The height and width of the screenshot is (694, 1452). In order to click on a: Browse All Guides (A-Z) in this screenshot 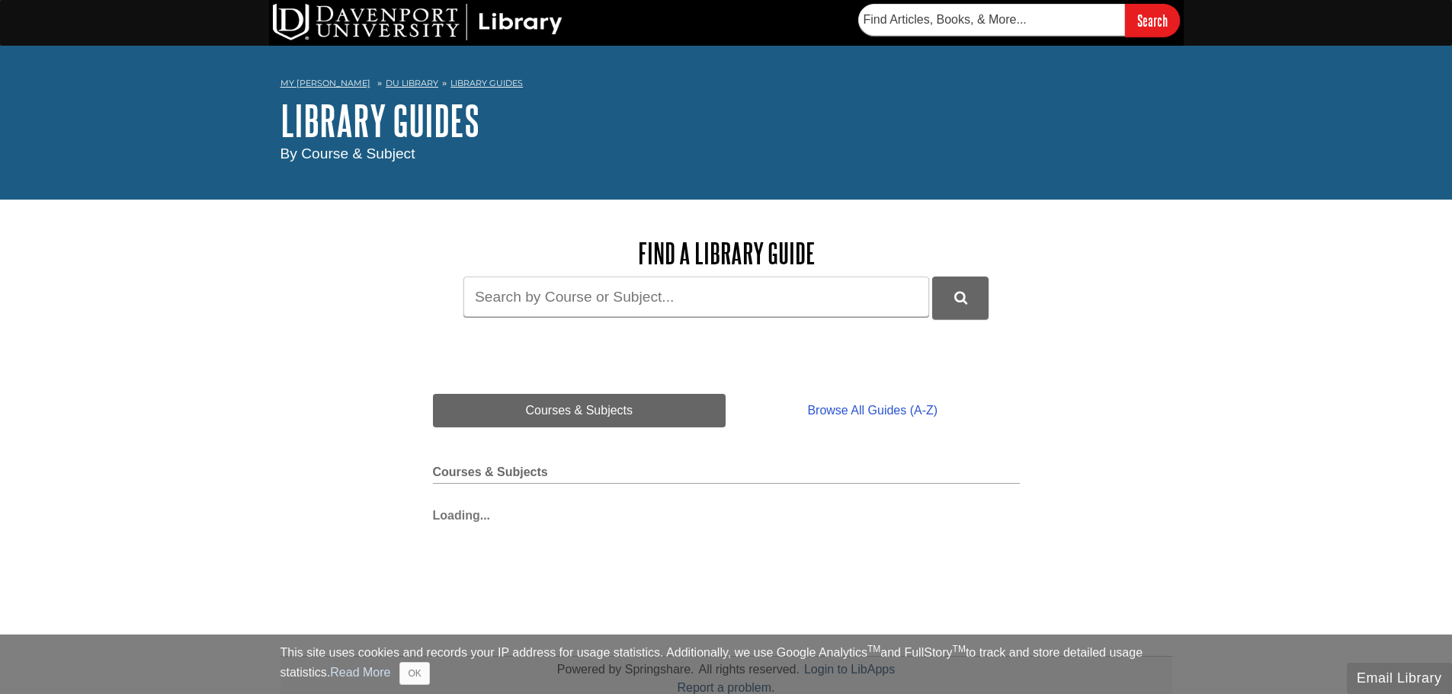, I will do `click(872, 411)`.